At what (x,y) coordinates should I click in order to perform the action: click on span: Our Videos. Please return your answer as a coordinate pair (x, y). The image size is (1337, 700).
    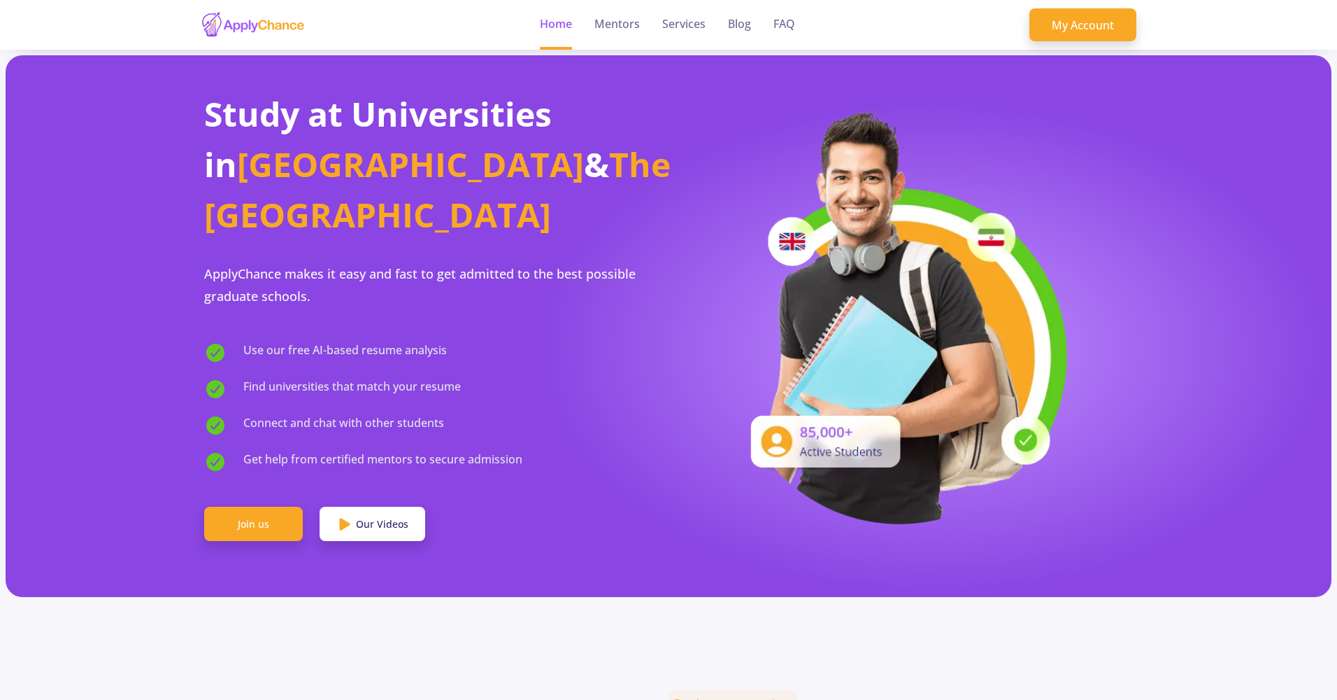
    Looking at the image, I should click on (382, 523).